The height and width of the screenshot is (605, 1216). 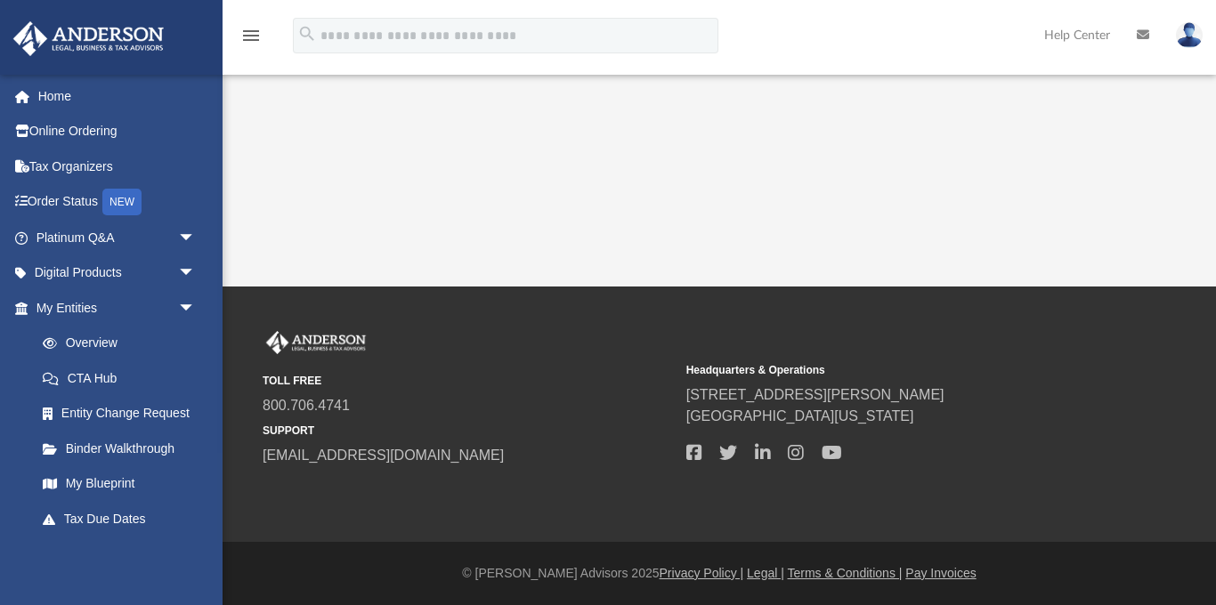 I want to click on a: CTA Hub, so click(x=124, y=378).